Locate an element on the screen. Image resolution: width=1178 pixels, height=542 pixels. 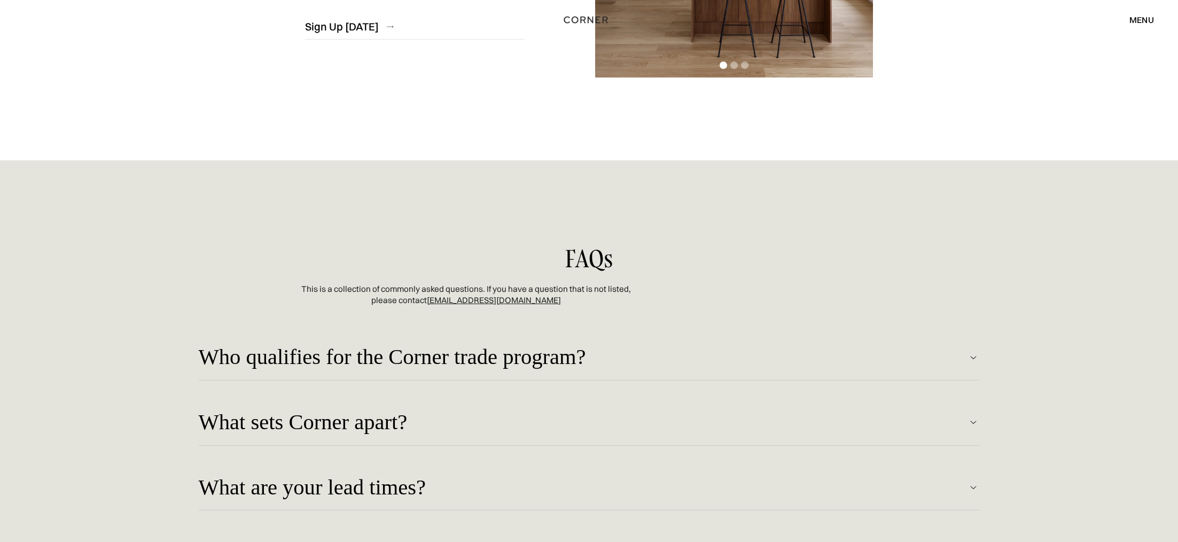
div: What sets Corner apart? is located at coordinates (583, 422).